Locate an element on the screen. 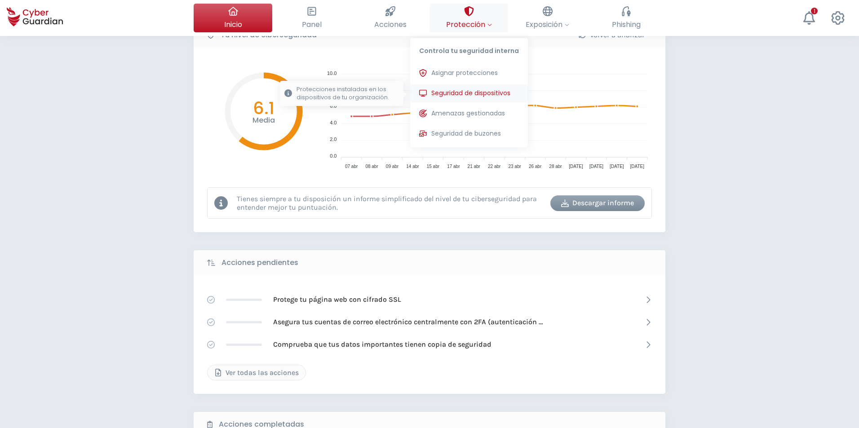 Image resolution: width=859 pixels, height=428 pixels. span: Exposición is located at coordinates (547, 24).